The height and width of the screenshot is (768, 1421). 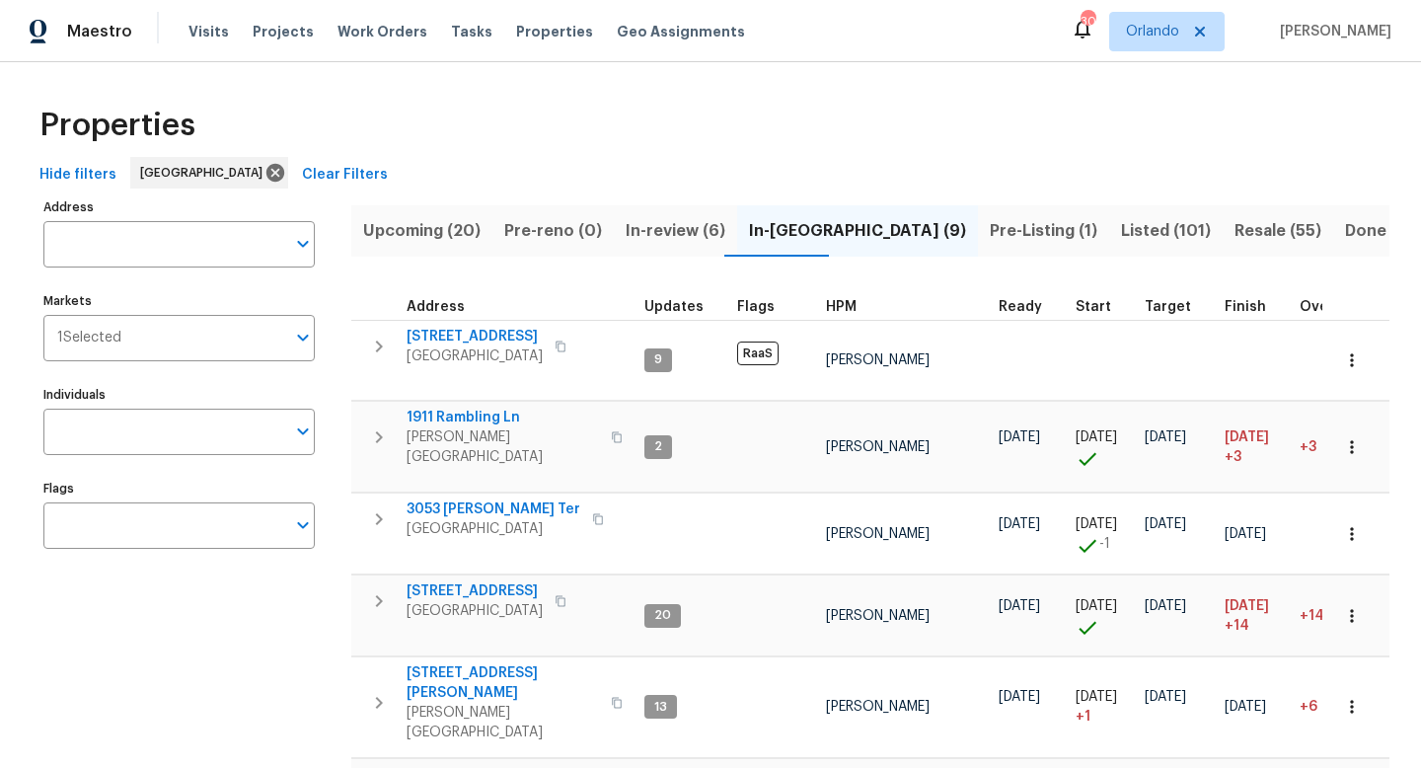 What do you see at coordinates (1254, 616) in the screenshot?
I see `td: Scheduled to finish 14 day(s) late` at bounding box center [1254, 616].